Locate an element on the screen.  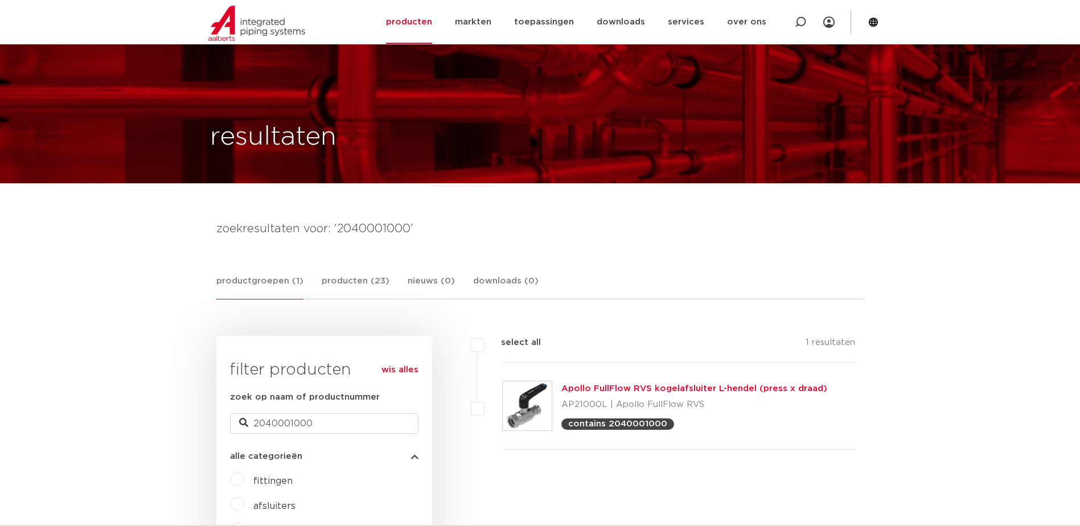
label: select all is located at coordinates (512, 343).